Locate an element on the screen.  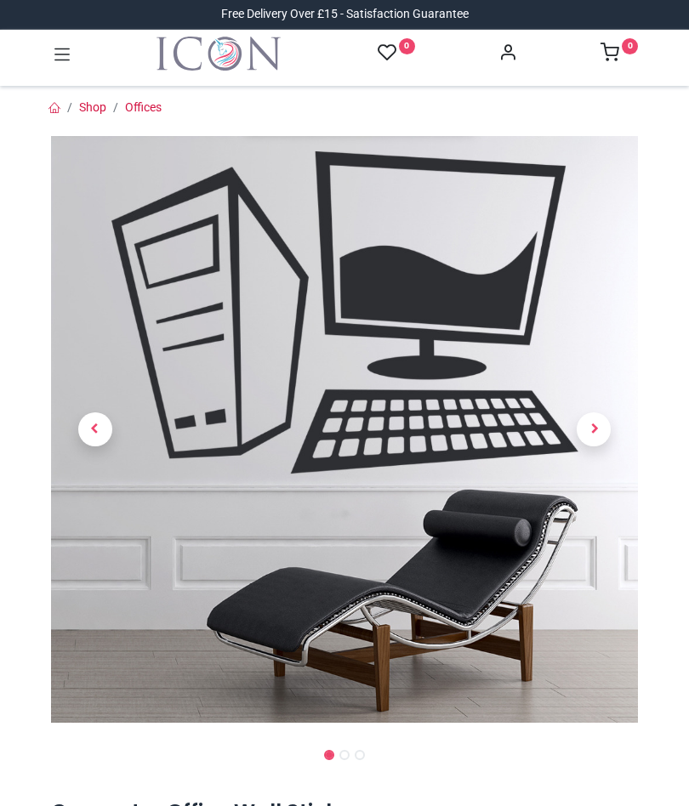
div: Free Delivery Over £15 - Satisfaction Guarantee is located at coordinates (344, 14).